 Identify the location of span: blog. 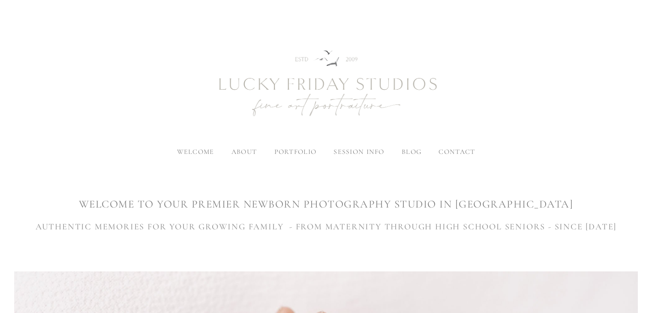
(412, 152).